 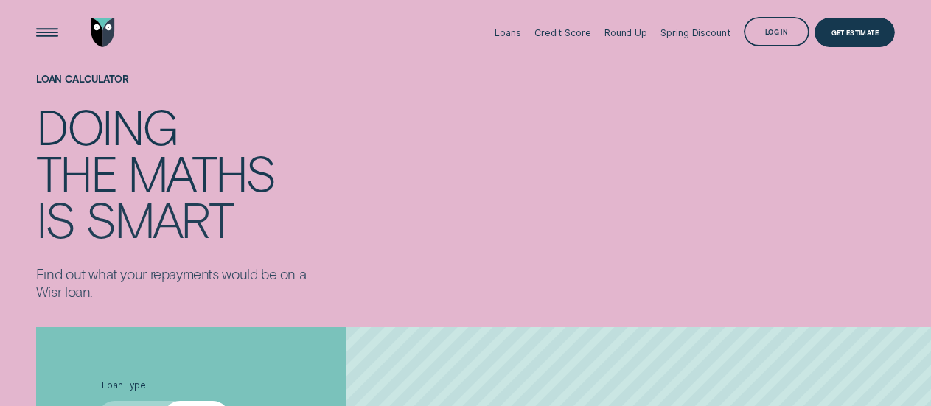 I want to click on div: Doing, so click(x=106, y=126).